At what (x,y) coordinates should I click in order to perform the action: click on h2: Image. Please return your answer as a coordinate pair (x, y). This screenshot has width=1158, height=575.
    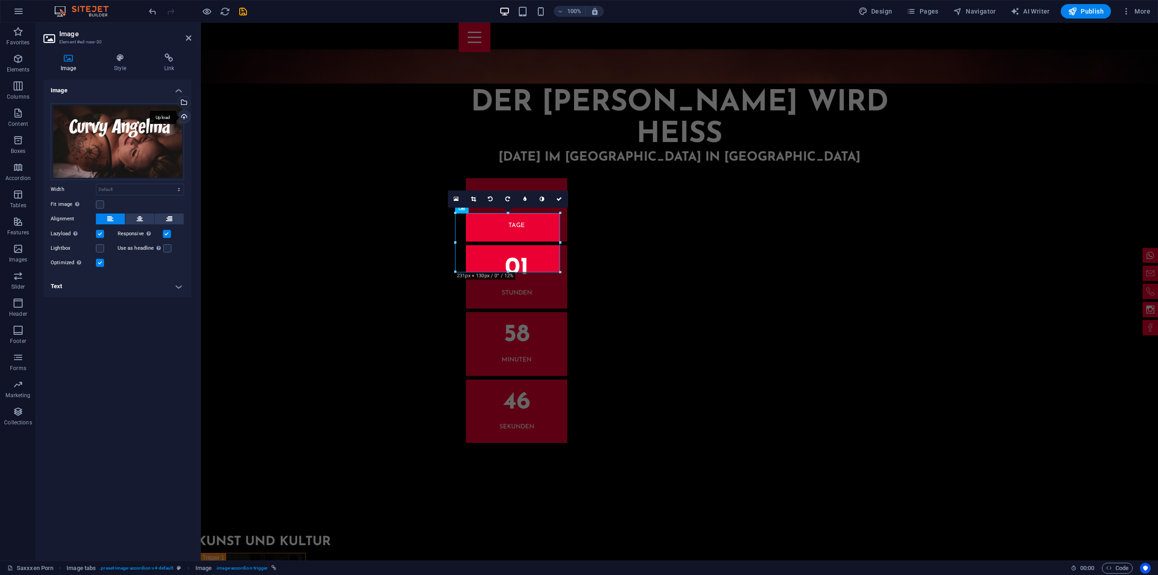
    Looking at the image, I should click on (125, 34).